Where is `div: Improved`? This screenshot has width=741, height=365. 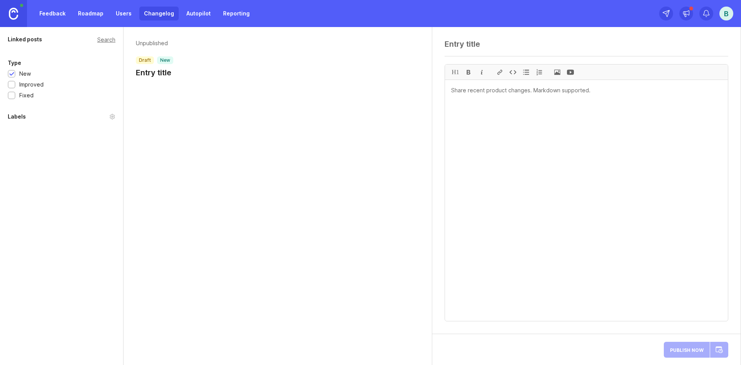
div: Improved is located at coordinates (31, 85).